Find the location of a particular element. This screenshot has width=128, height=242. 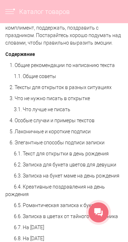

a: 6.6. Записка в цветах от тайного поклонника is located at coordinates (66, 216).